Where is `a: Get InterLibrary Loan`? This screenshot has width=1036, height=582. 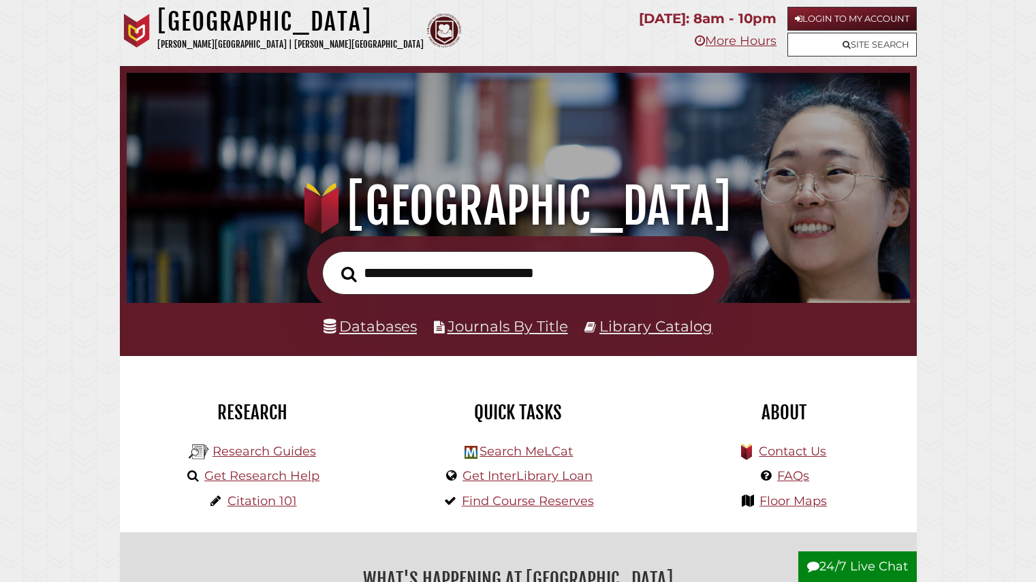 a: Get InterLibrary Loan is located at coordinates (527, 476).